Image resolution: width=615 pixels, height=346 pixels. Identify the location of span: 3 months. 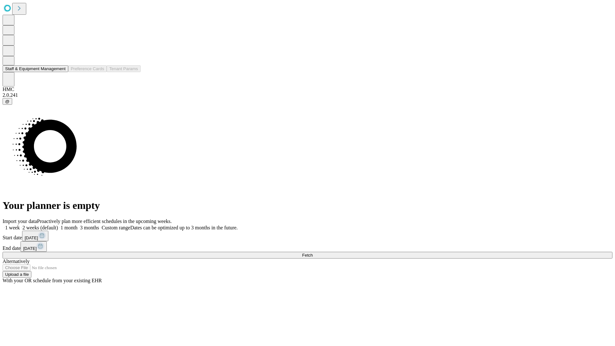
(89, 227).